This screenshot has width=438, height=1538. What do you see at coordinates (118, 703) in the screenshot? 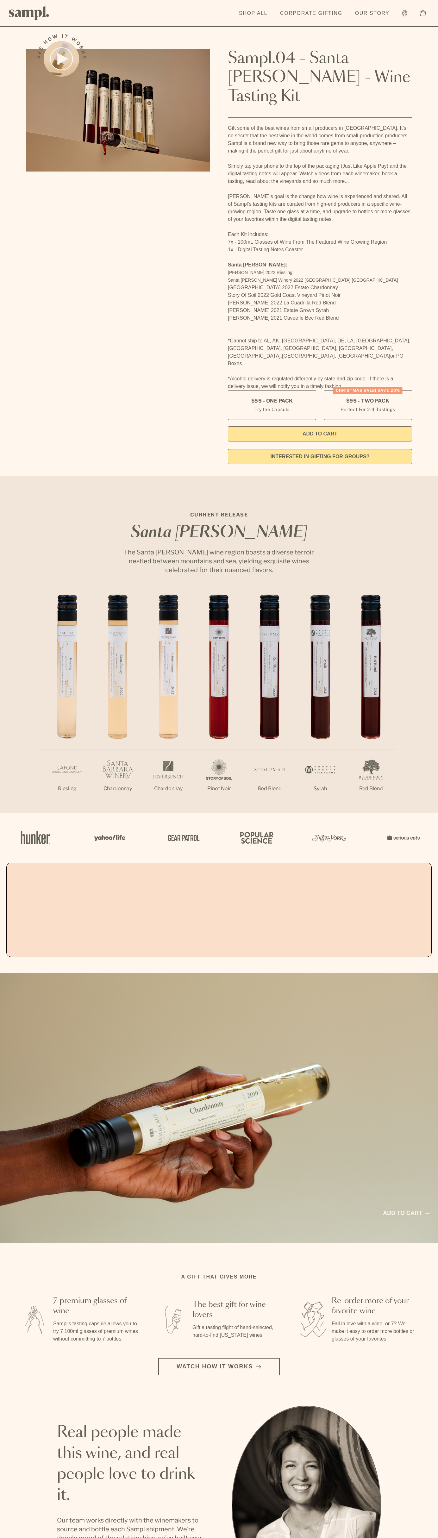
I see `li: 2 / 7` at bounding box center [118, 703].